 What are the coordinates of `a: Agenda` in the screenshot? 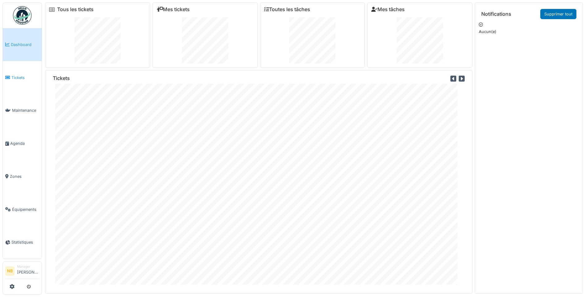 It's located at (22, 143).